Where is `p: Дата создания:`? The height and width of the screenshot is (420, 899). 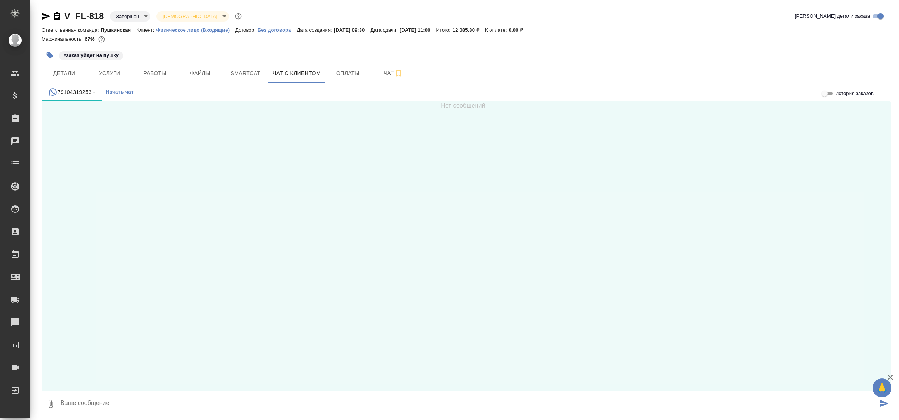
p: Дата создания: is located at coordinates (315, 30).